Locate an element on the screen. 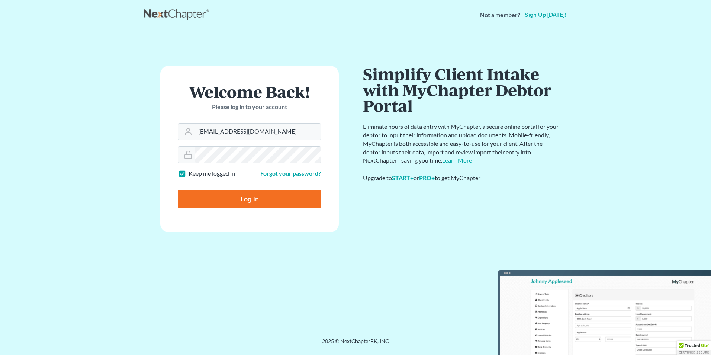 This screenshot has width=711, height=355. a: Forgot your password? is located at coordinates (291, 173).